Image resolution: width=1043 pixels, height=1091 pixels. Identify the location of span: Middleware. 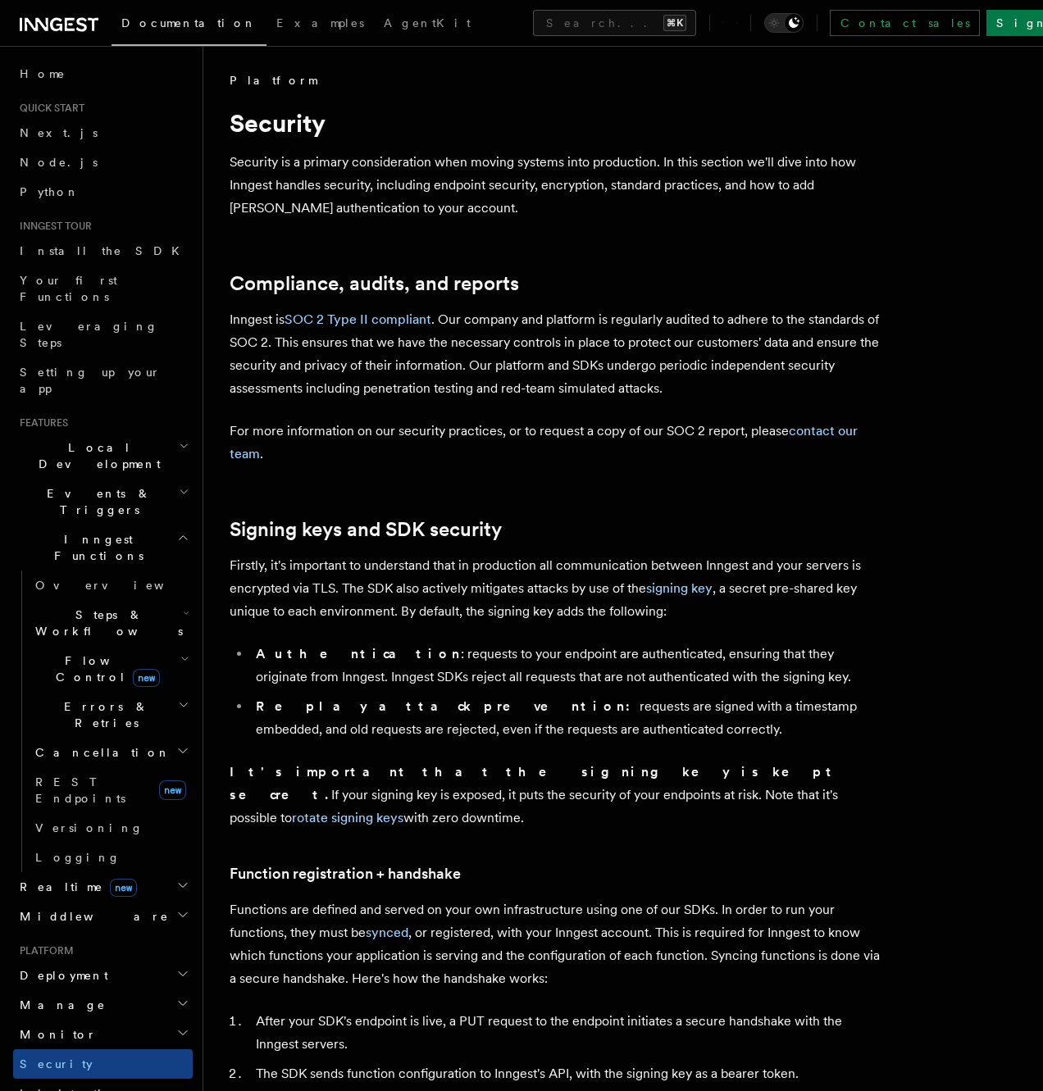
(91, 917).